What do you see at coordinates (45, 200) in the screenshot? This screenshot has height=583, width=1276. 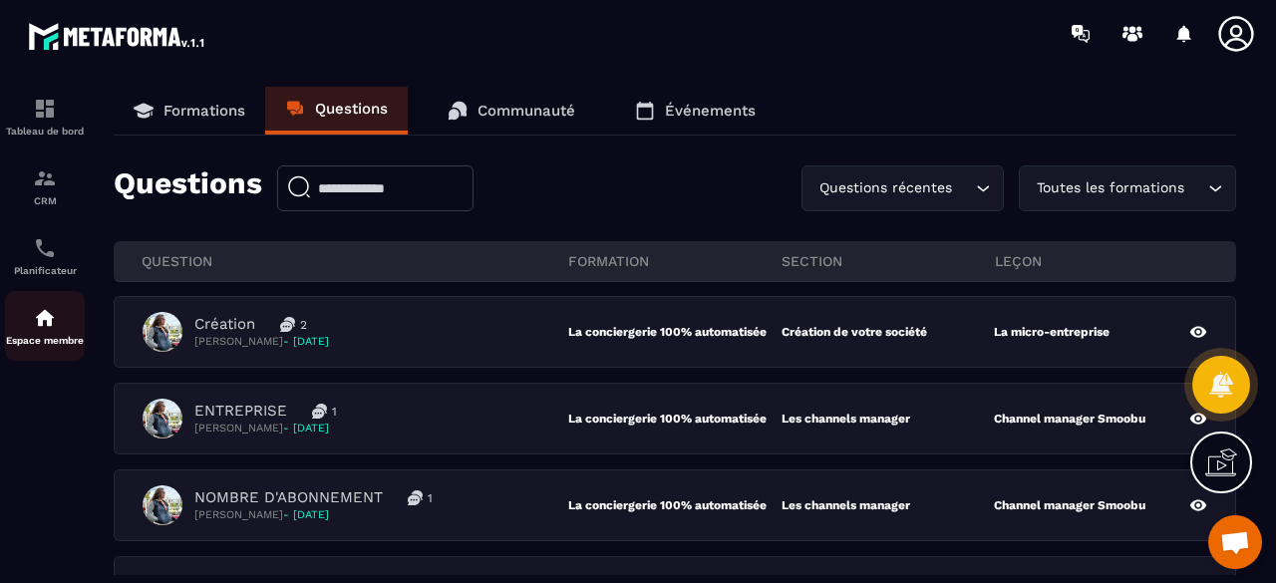 I see `p: CRM` at bounding box center [45, 200].